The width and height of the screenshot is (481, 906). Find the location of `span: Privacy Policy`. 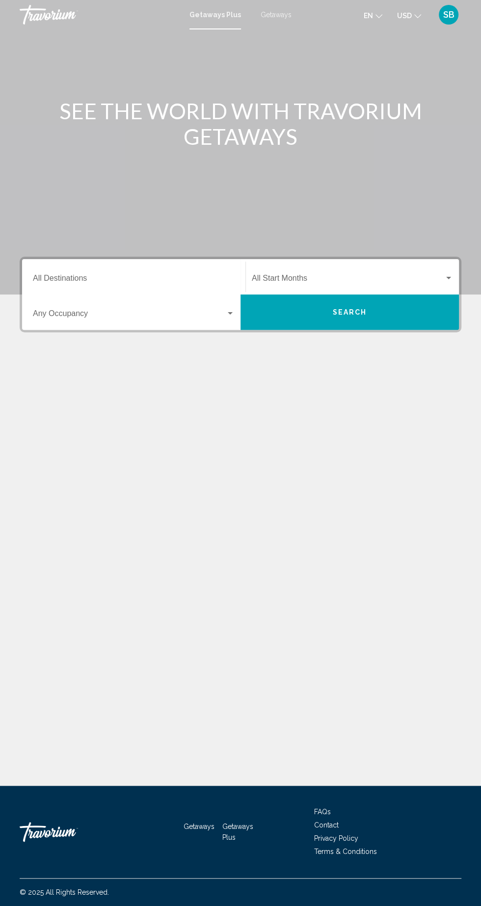

span: Privacy Policy is located at coordinates (336, 838).